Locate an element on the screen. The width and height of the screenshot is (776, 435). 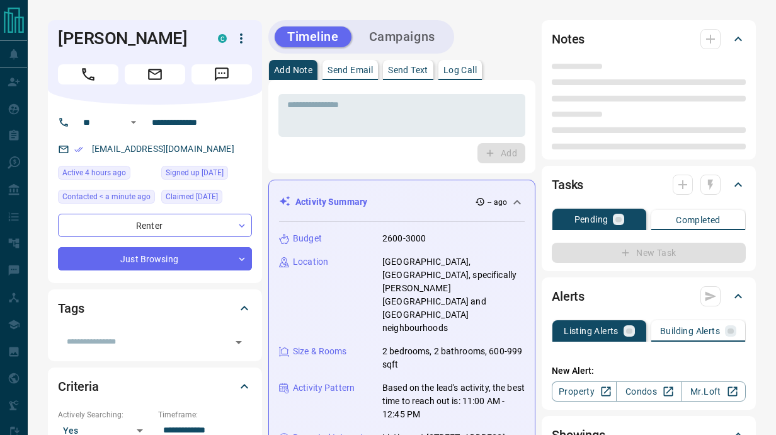
p: Building Alerts is located at coordinates (690, 331).